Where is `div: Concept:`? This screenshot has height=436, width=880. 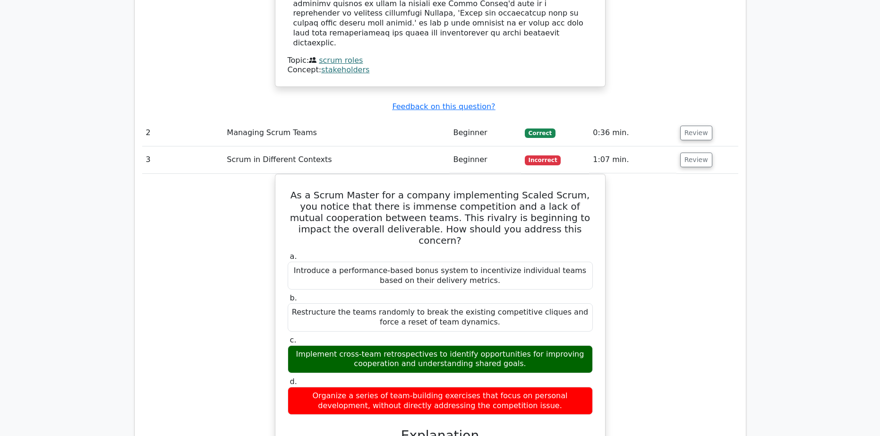 div: Concept: is located at coordinates (440, 70).